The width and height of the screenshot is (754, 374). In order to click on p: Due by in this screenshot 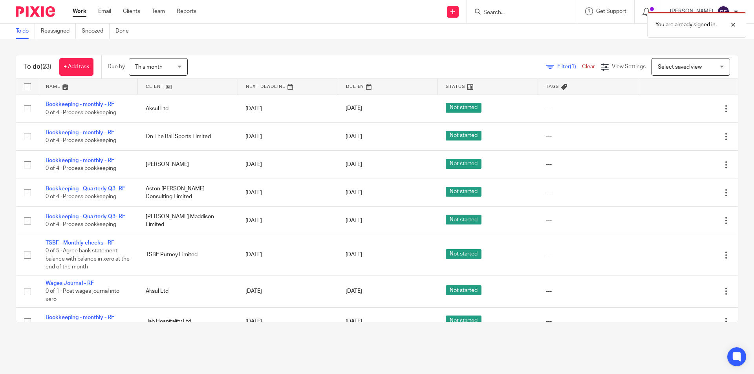, I will do `click(116, 67)`.